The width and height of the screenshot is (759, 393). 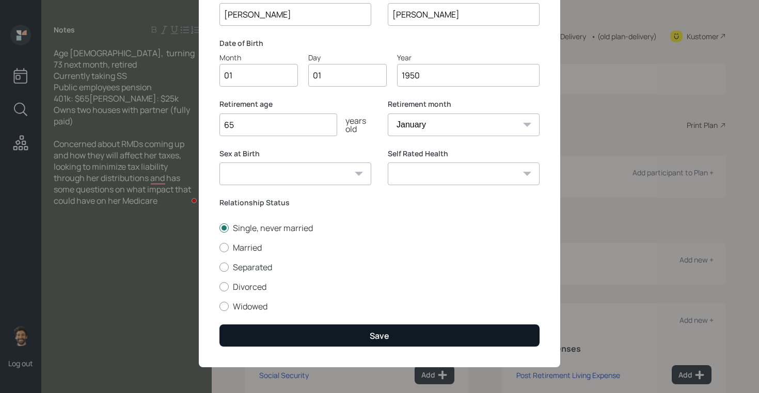 I want to click on div: Year, so click(x=468, y=57).